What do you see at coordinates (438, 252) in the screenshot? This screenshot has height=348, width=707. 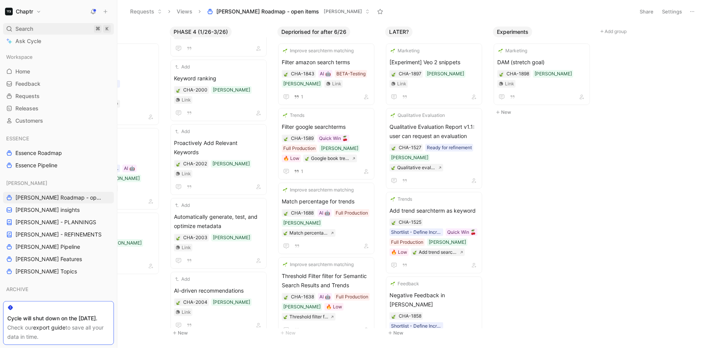 I see `div: Add trend searchterm as keyword` at bounding box center [438, 252].